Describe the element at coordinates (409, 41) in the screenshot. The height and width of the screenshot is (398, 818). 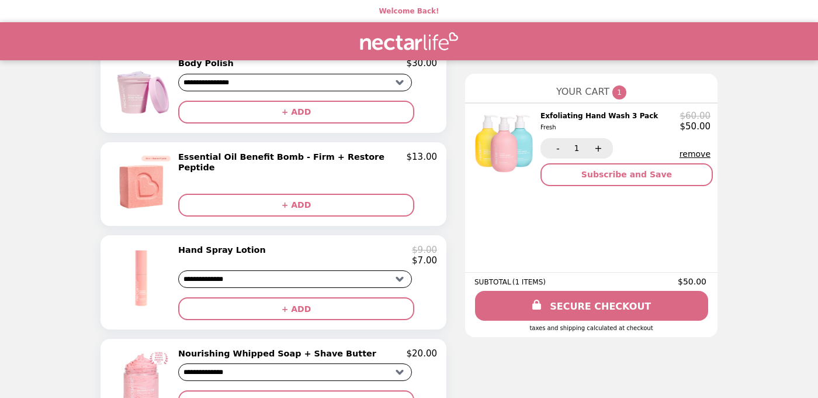
I see `img: Brand Logo` at that location.